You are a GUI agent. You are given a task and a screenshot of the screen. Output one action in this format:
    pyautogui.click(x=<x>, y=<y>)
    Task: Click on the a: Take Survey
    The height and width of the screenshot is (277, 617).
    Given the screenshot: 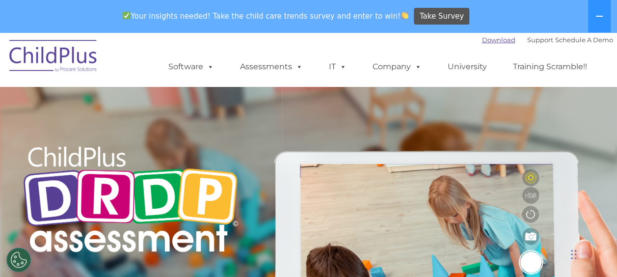 What is the action you would take?
    pyautogui.click(x=441, y=16)
    